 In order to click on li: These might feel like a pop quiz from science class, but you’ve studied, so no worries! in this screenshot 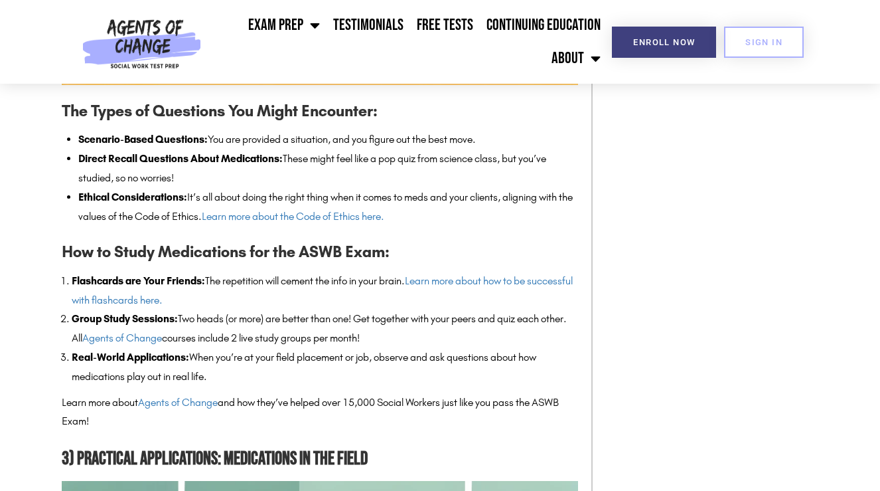, I will do `click(328, 169)`.